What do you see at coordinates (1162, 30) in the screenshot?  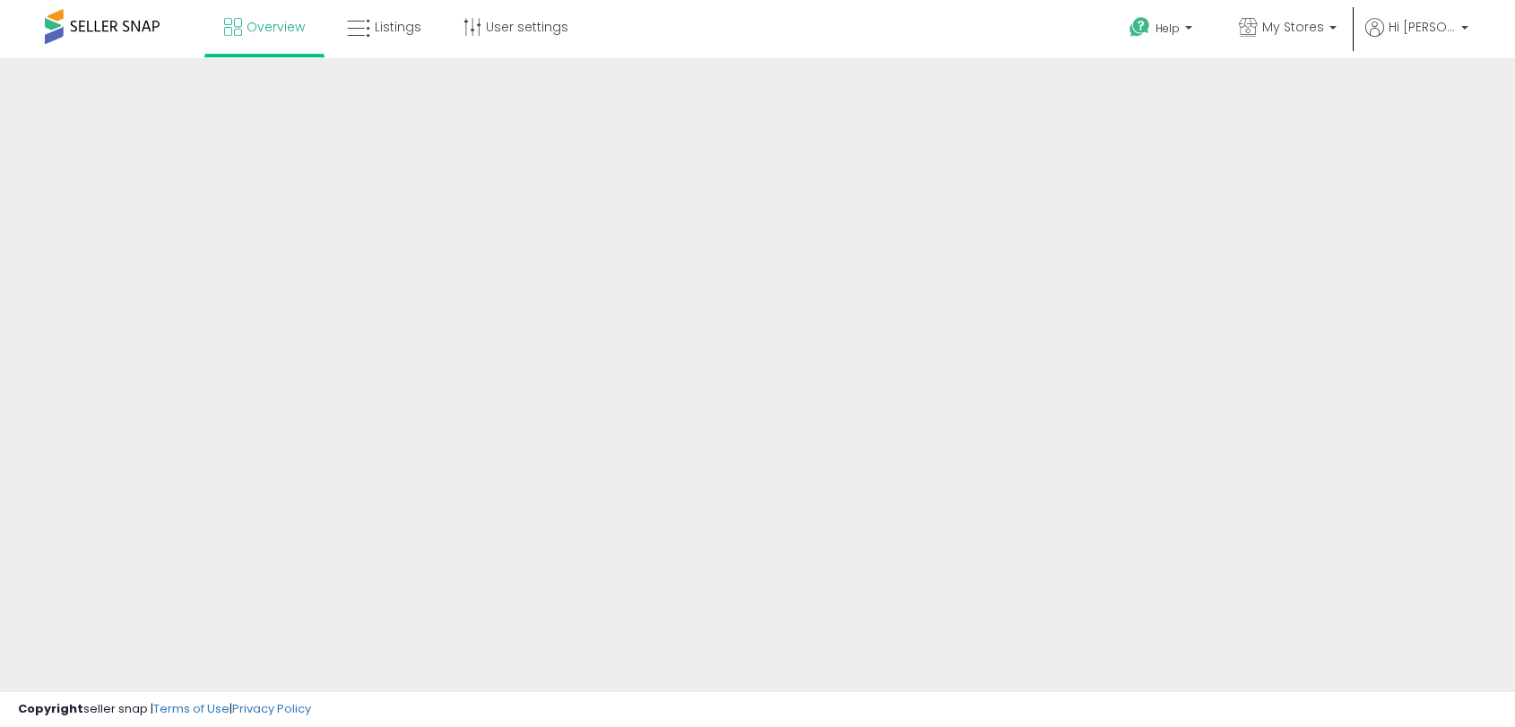 I see `a: Help` at bounding box center [1162, 30].